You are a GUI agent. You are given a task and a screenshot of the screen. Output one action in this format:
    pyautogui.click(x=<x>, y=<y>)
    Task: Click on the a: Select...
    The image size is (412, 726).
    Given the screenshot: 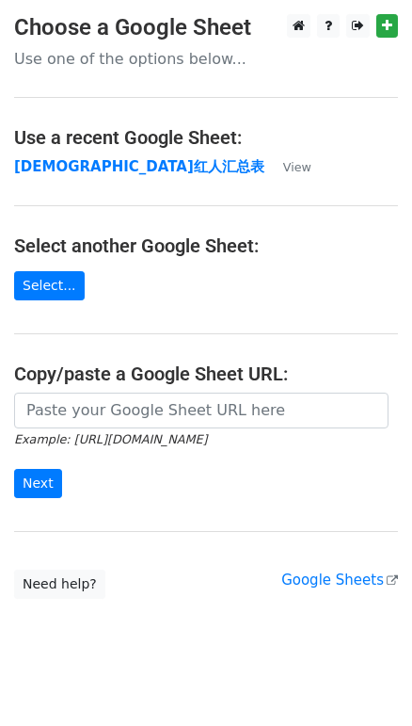 What is the action you would take?
    pyautogui.click(x=49, y=285)
    